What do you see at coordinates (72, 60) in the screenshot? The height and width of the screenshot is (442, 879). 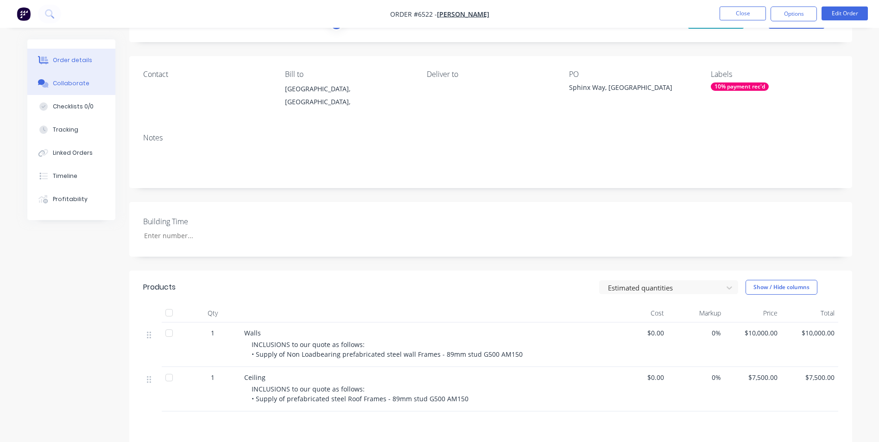 I see `div: Order details` at bounding box center [72, 60].